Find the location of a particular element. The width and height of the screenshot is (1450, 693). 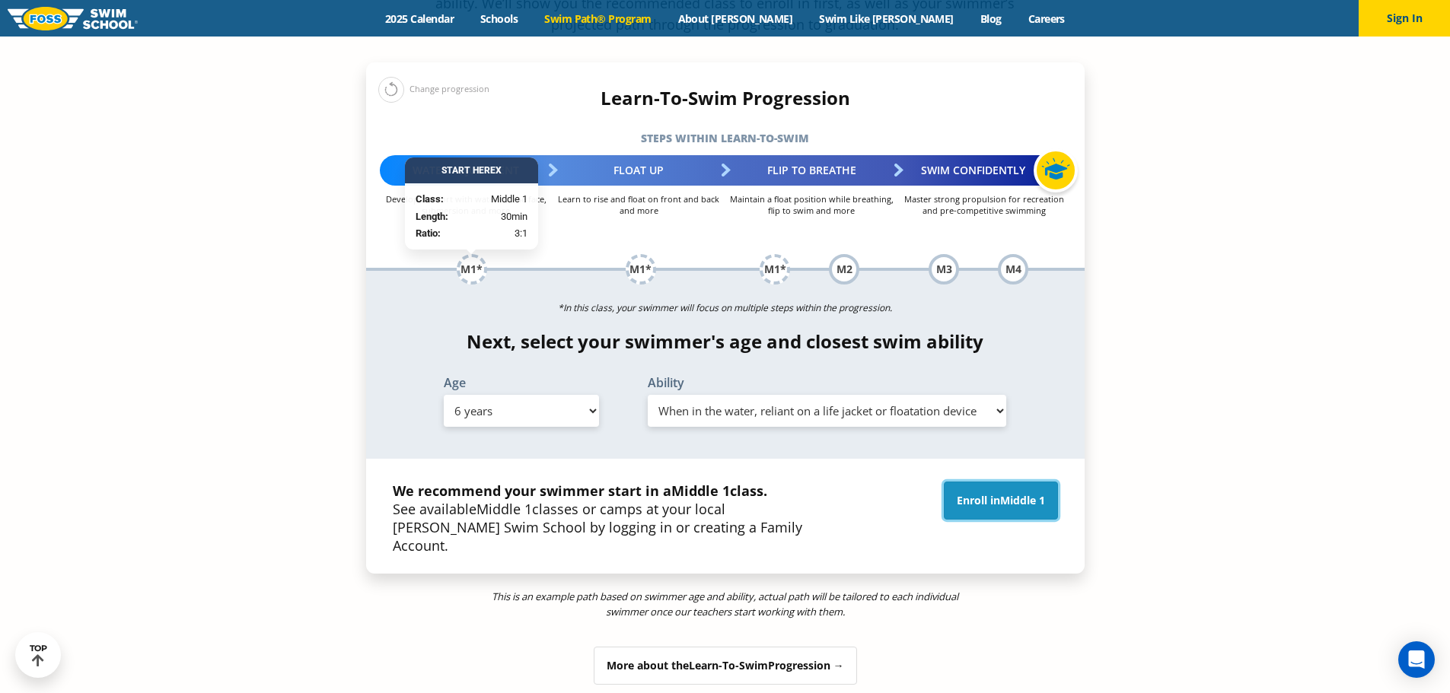

a: Careers is located at coordinates (1046, 18).